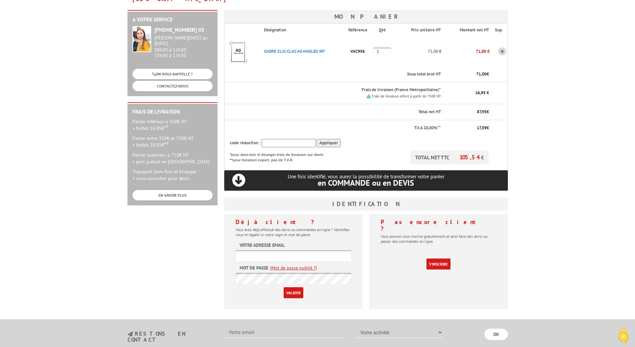 The height and width of the screenshot is (347, 635). I want to click on p: Vous avez déjà effectué des devis ou commandes en ligne ? Identifiez-vous en tapant ici votre log..., so click(293, 232).